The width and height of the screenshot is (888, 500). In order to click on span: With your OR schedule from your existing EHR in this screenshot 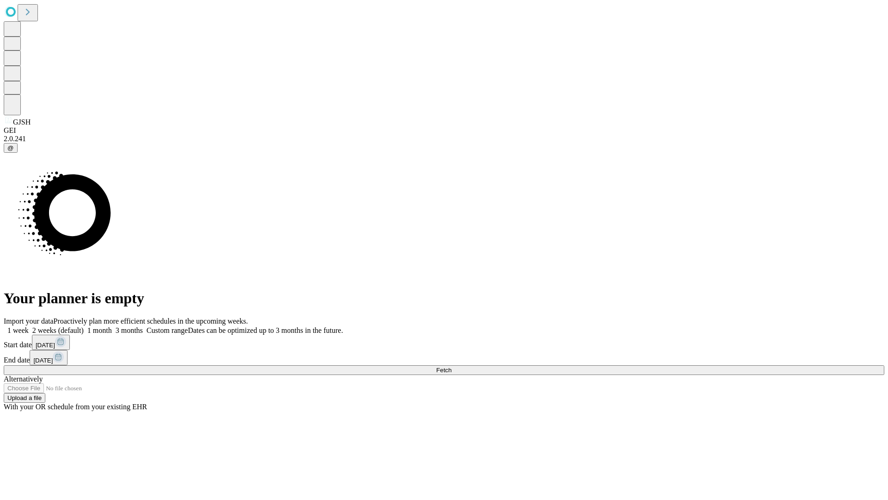, I will do `click(75, 406)`.